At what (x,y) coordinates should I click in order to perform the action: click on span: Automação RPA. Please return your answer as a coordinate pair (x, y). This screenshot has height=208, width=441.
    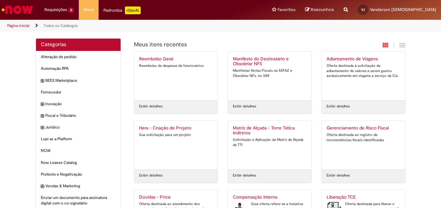
    Looking at the image, I should click on (78, 68).